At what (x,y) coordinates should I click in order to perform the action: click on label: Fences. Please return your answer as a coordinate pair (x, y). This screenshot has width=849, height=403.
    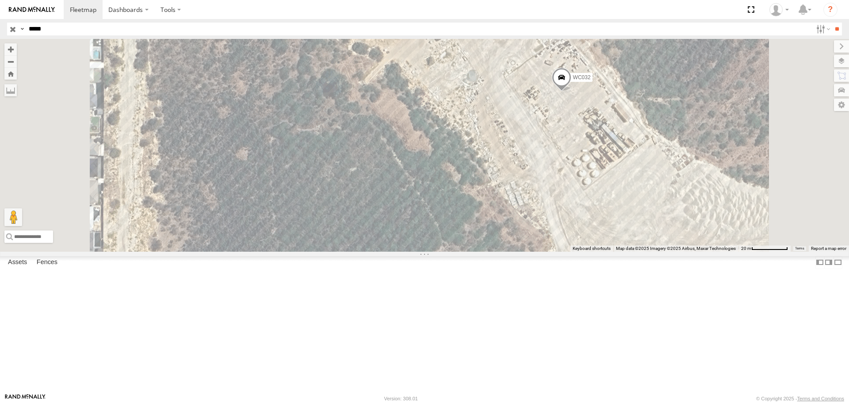
    Looking at the image, I should click on (47, 263).